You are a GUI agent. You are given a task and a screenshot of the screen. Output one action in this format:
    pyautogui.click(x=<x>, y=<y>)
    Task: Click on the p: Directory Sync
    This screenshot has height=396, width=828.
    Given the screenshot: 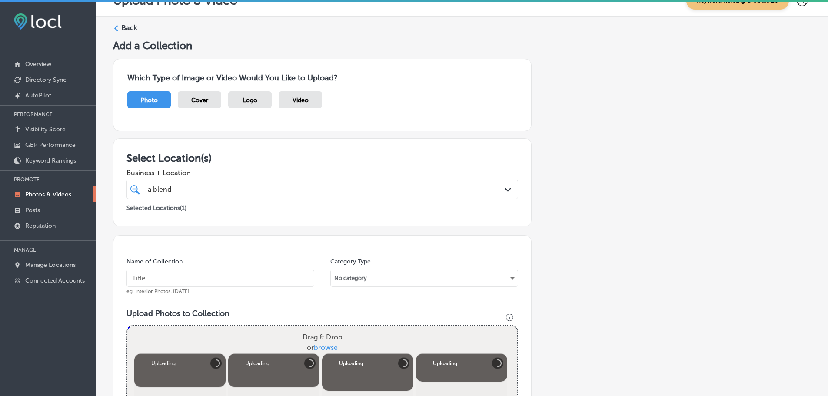 What is the action you would take?
    pyautogui.click(x=46, y=80)
    